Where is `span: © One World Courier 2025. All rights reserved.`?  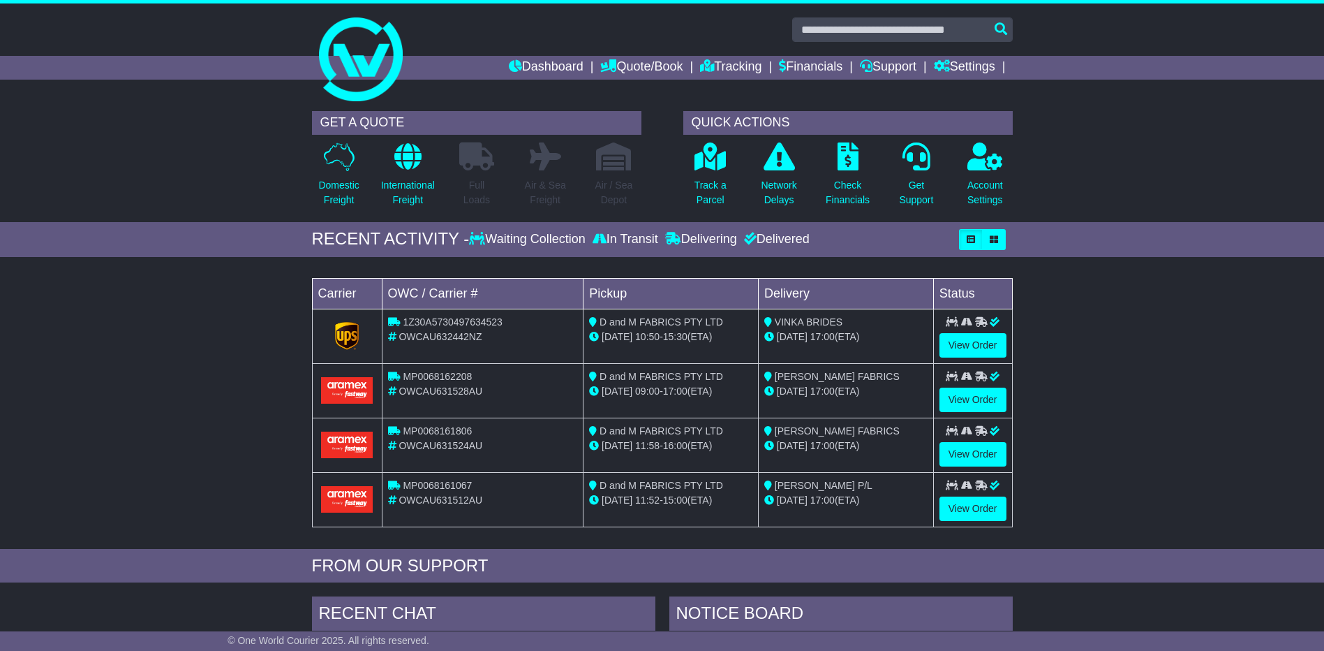 span: © One World Courier 2025. All rights reserved. is located at coordinates (328, 640).